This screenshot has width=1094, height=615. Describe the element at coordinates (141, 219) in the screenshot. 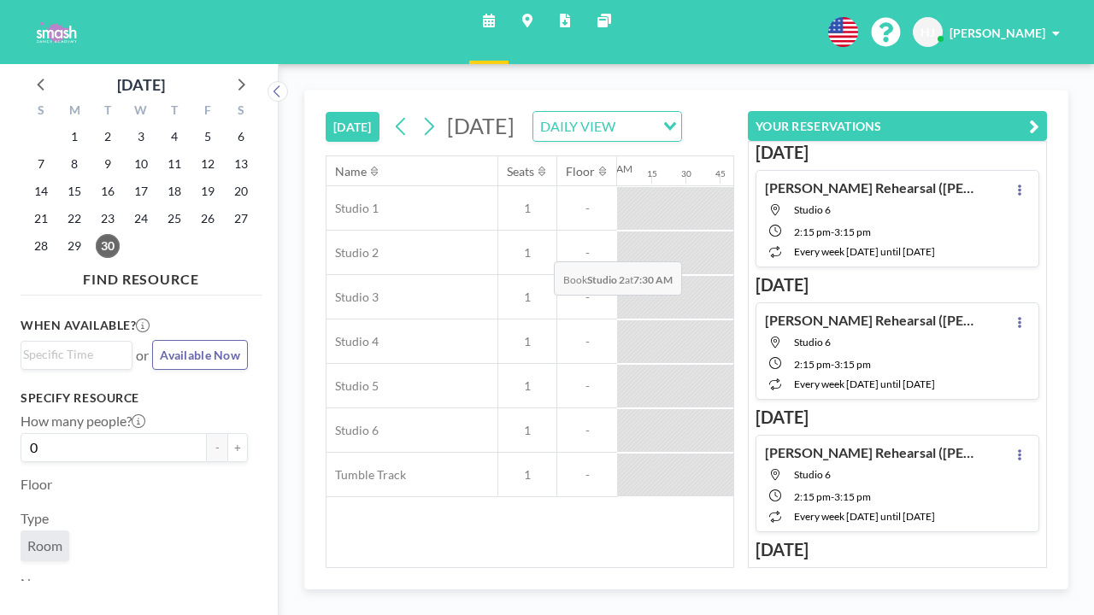

I see `span: Wednesday, September 24, 2025` at that location.